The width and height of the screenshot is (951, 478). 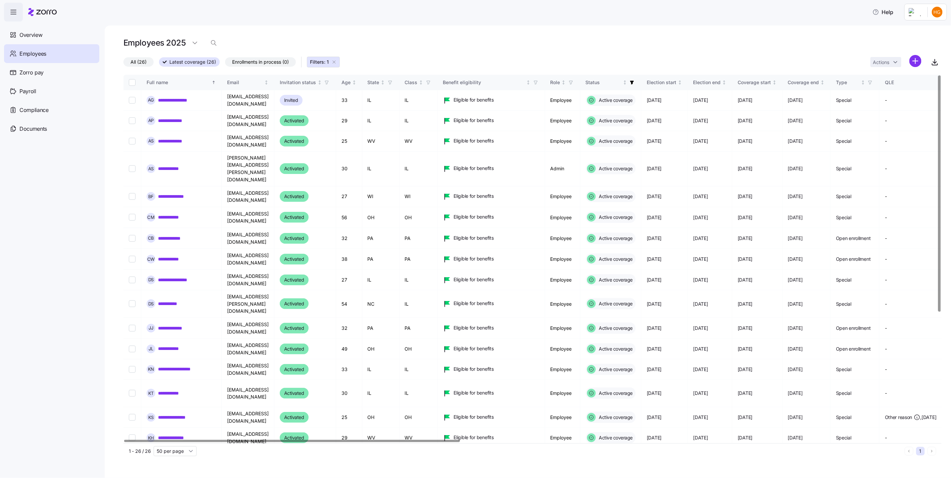 What do you see at coordinates (52, 129) in the screenshot?
I see `a: Documents` at bounding box center [52, 129].